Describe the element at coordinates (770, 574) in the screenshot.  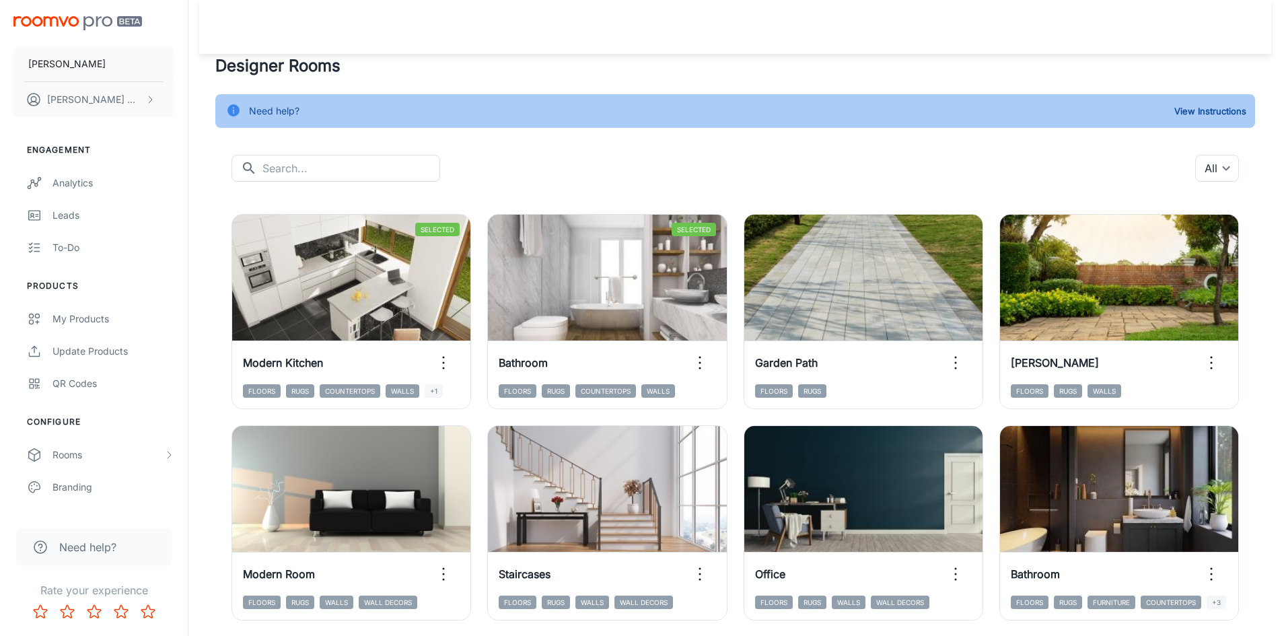
I see `h6: Office` at that location.